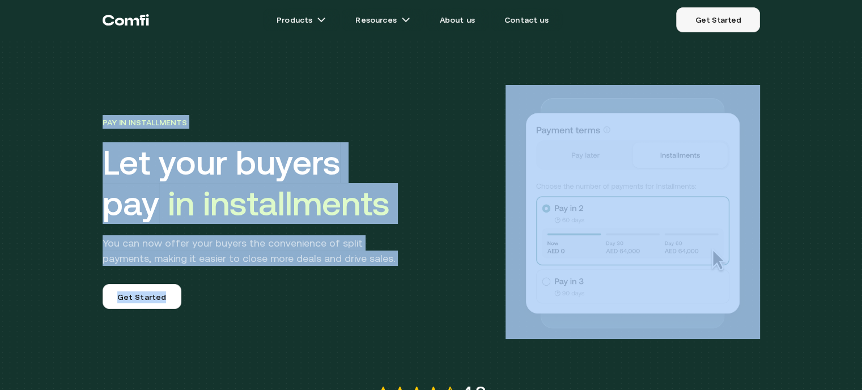  Describe the element at coordinates (301, 20) in the screenshot. I see `a: Productsarrow icons` at that location.